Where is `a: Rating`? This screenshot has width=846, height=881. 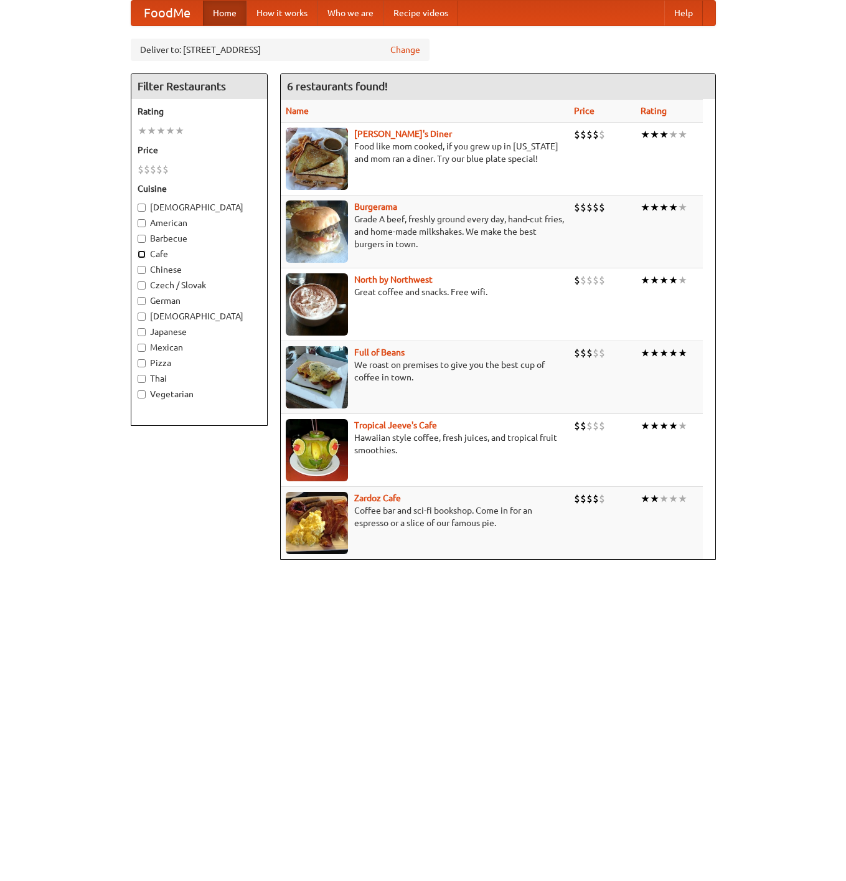 a: Rating is located at coordinates (654, 111).